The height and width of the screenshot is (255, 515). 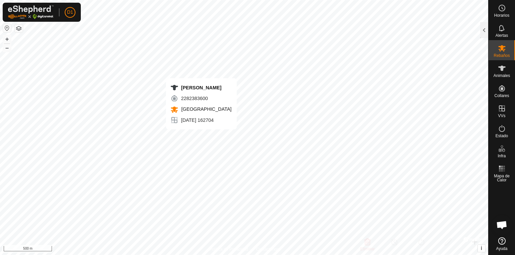 I want to click on span: Animales, so click(x=501, y=76).